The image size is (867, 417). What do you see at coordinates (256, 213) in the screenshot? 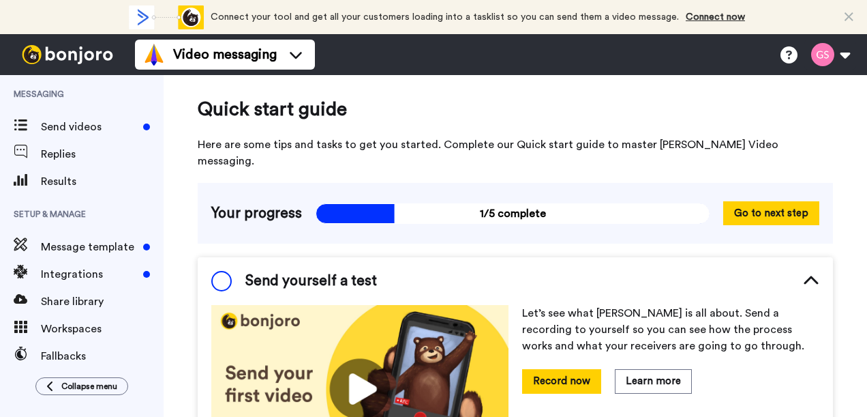
I see `span: Your progress` at bounding box center [256, 213].